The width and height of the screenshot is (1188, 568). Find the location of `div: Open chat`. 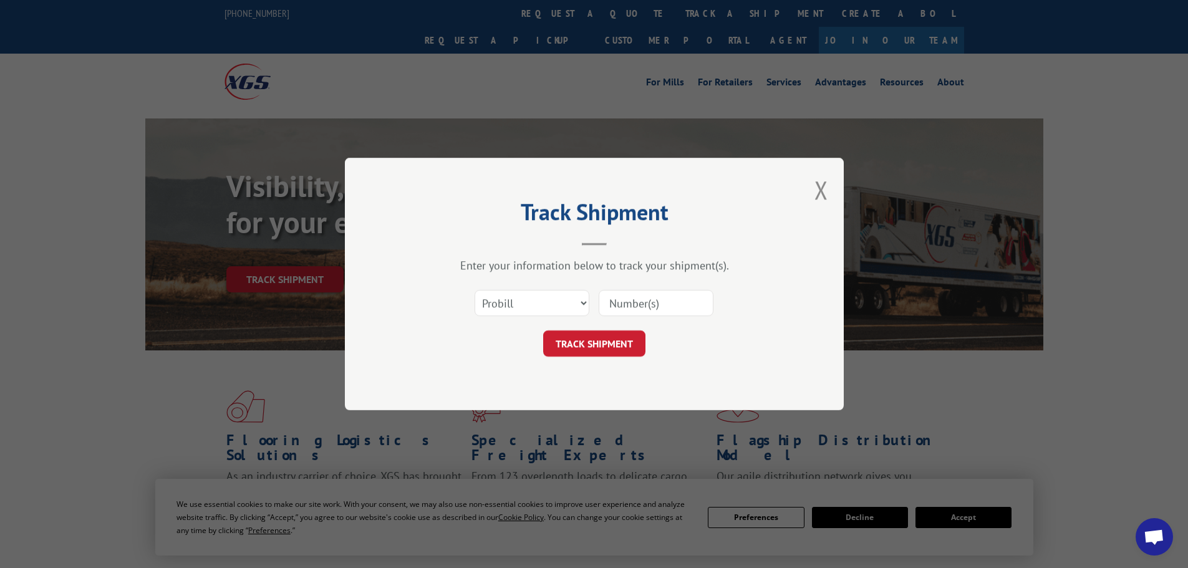

div: Open chat is located at coordinates (1154, 537).